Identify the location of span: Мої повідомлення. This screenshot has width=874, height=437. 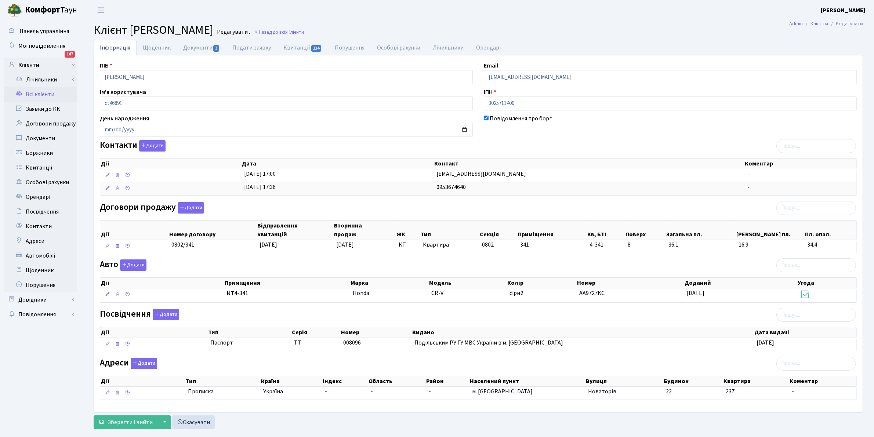
(42, 46).